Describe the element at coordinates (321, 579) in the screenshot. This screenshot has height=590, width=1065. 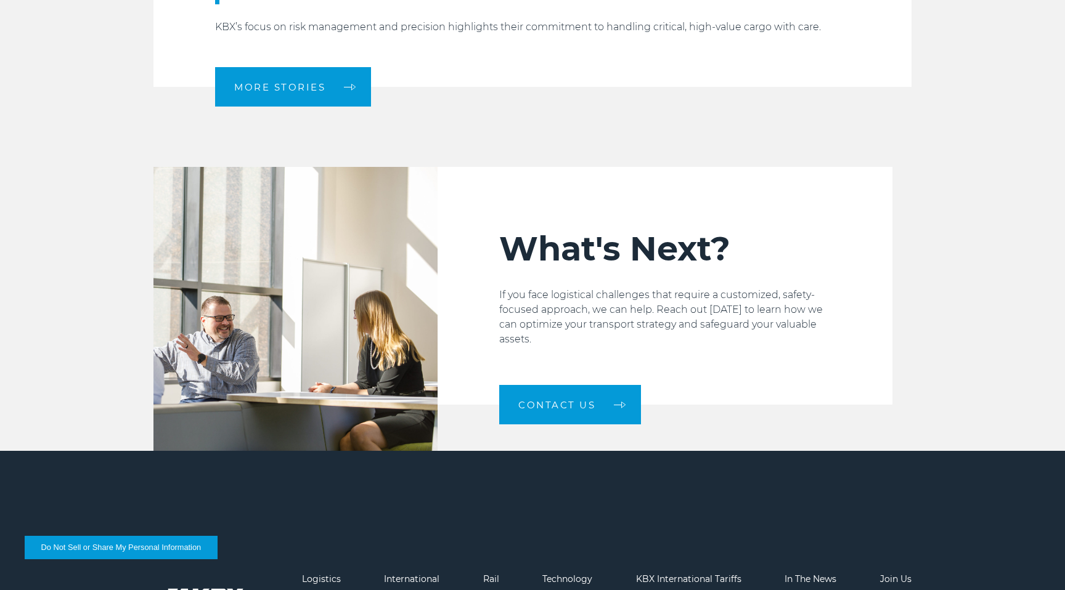
I see `a: Logistics` at that location.